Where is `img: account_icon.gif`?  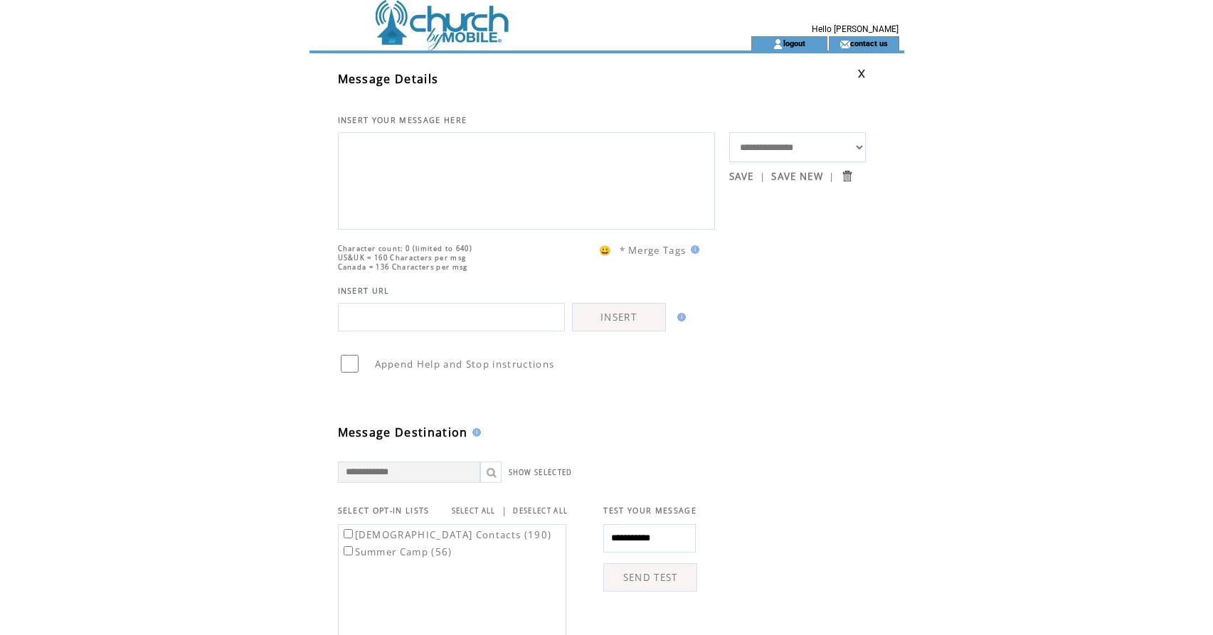
img: account_icon.gif is located at coordinates (778, 44).